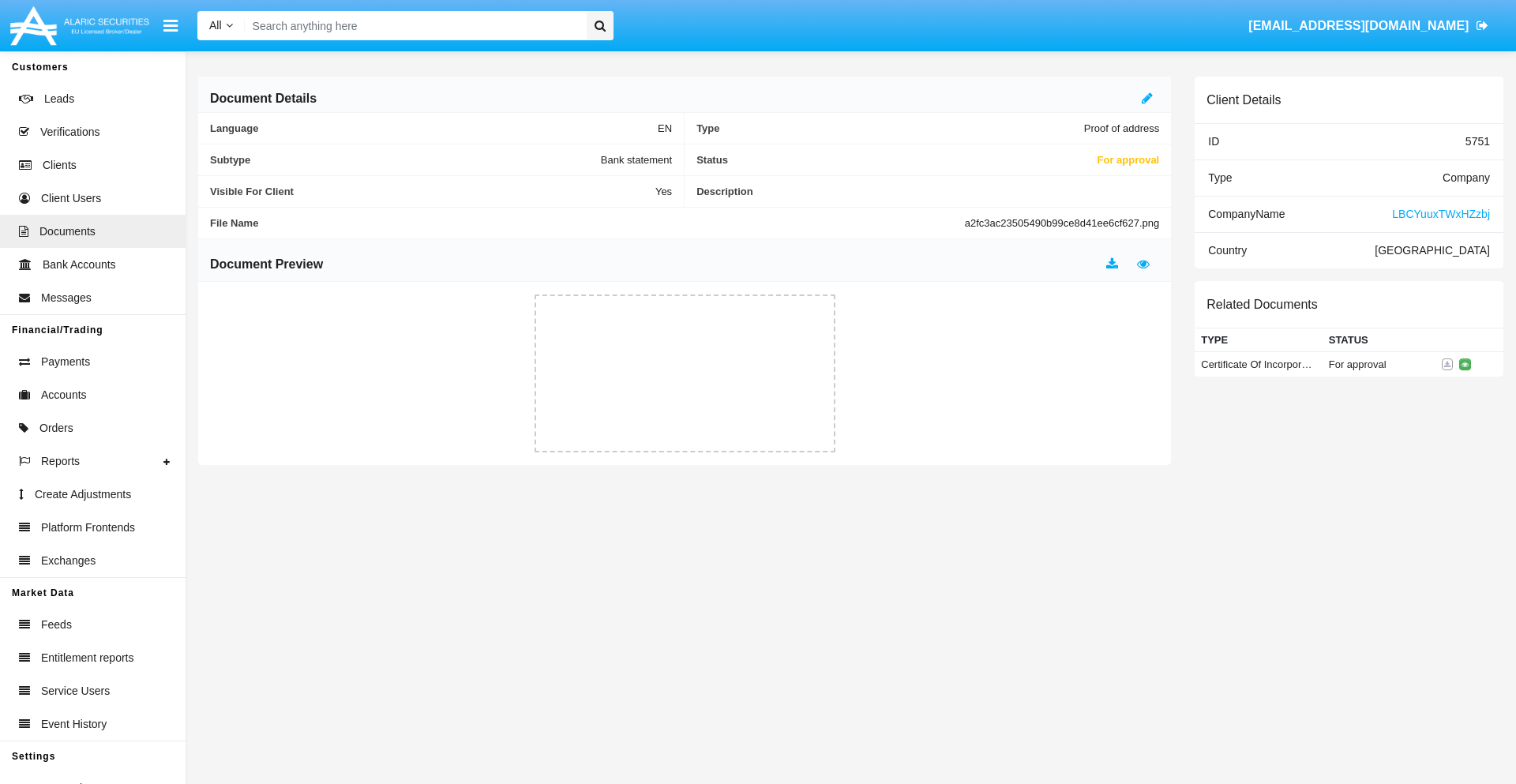 This screenshot has width=1516, height=784. What do you see at coordinates (73, 724) in the screenshot?
I see `span: Event History` at bounding box center [73, 724].